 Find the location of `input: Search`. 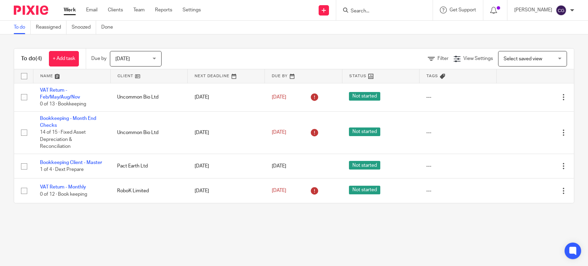

input: Search is located at coordinates (381, 11).